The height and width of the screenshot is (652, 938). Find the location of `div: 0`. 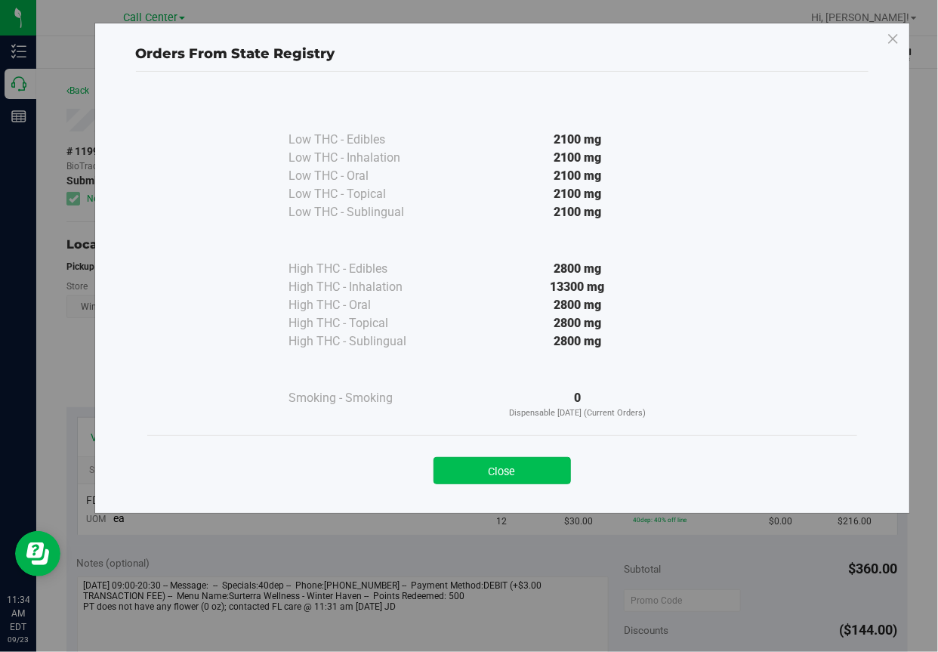

div: 0 is located at coordinates (578, 404).